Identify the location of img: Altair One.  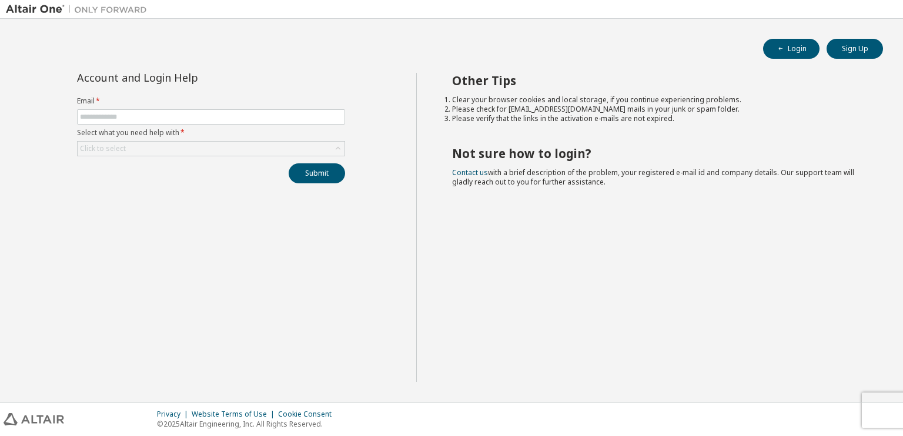
(79, 9).